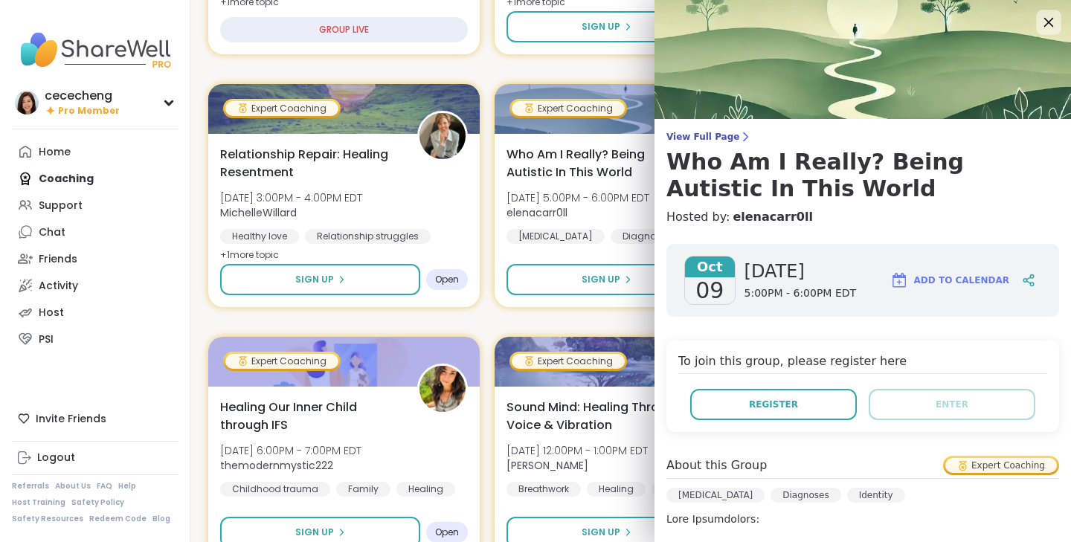 This screenshot has height=542, width=1071. I want to click on a: FAQ, so click(104, 486).